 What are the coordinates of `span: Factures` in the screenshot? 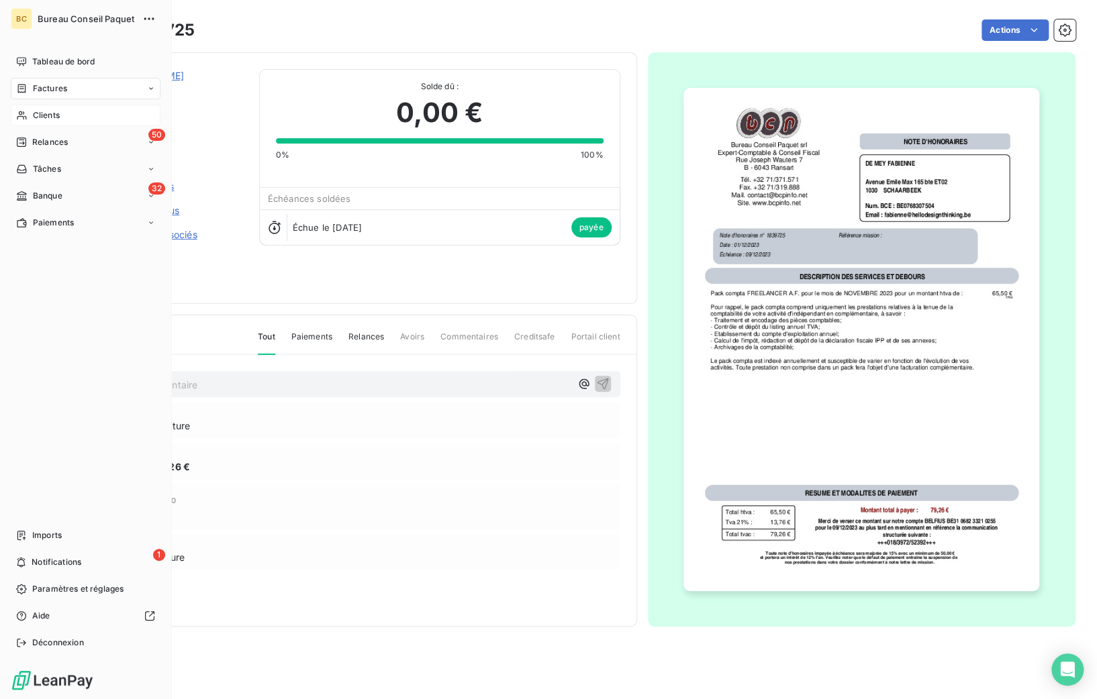 It's located at (50, 89).